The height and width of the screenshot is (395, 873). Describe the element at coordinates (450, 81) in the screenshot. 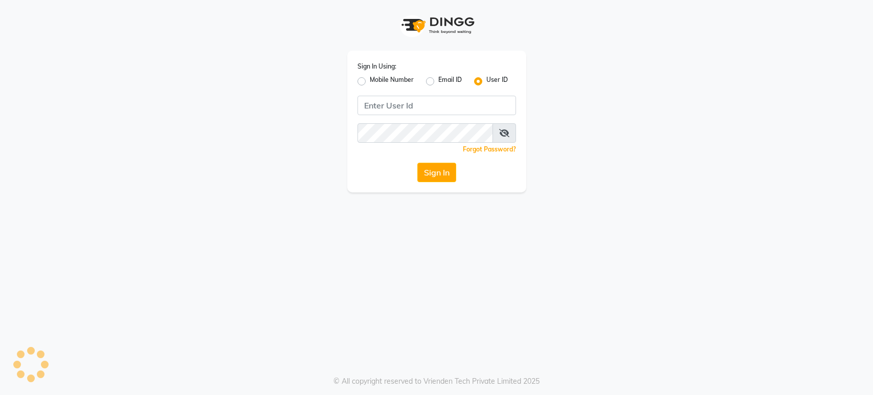

I see `label: Email ID` at that location.